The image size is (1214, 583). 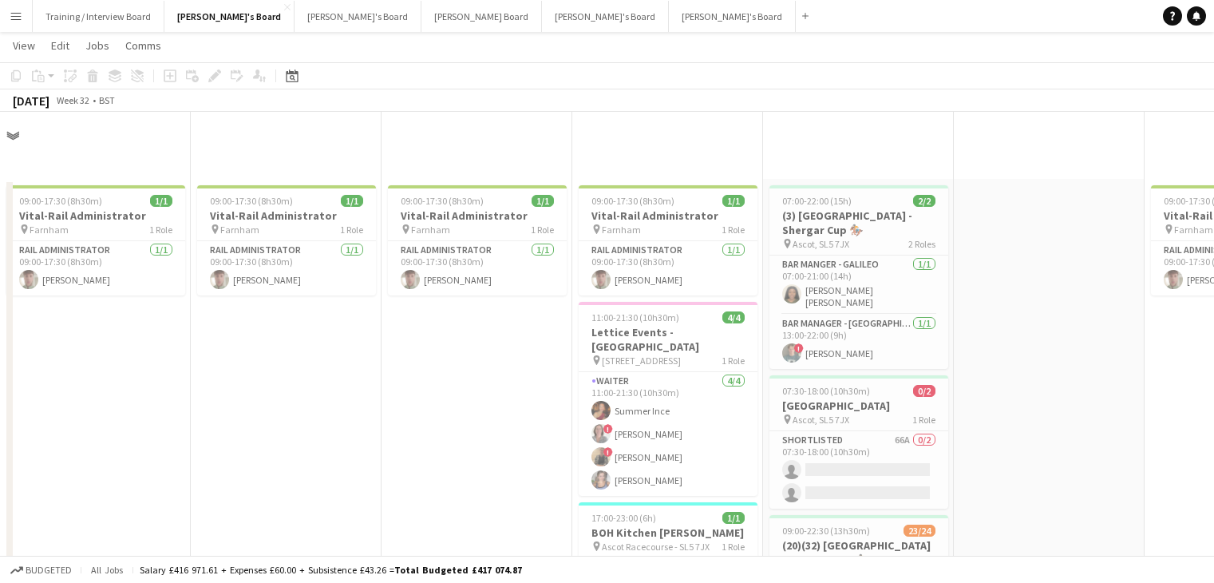 What do you see at coordinates (623, 517) in the screenshot?
I see `span: 17:00-23:00 (6h)` at bounding box center [623, 517].